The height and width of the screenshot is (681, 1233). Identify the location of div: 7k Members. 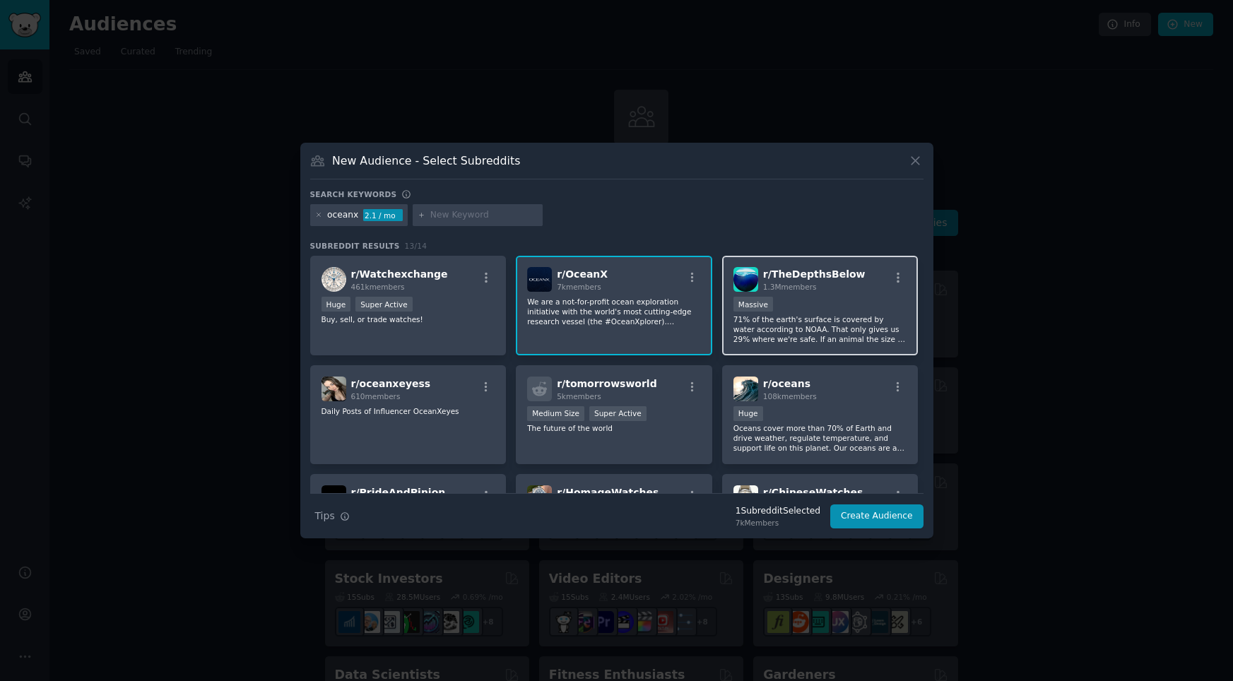
(778, 523).